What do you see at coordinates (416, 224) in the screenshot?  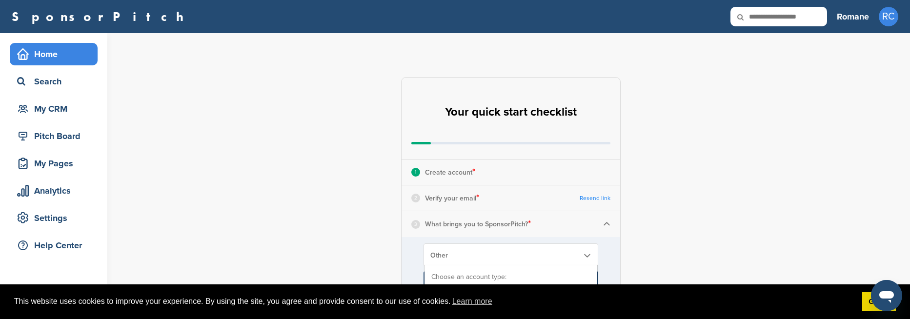 I see `div: 3` at bounding box center [416, 224].